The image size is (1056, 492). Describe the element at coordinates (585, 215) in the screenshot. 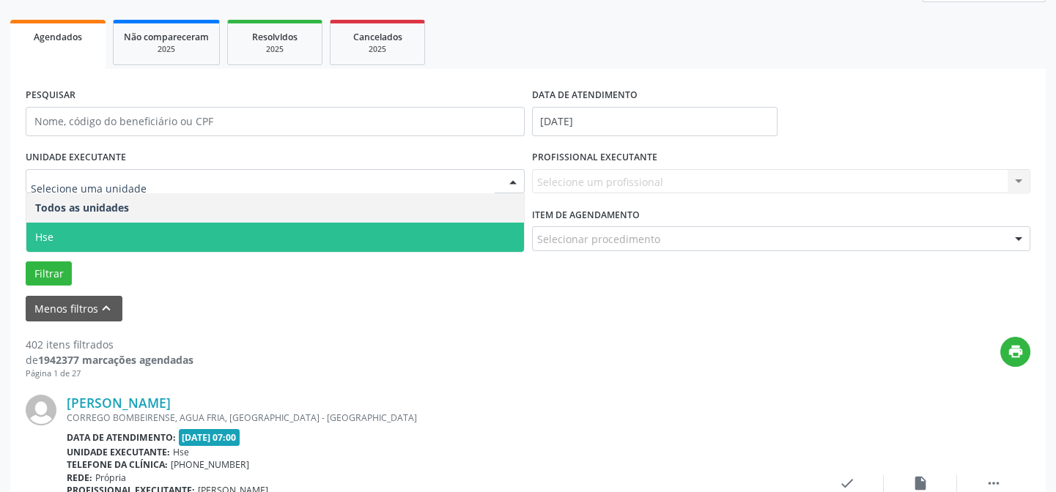

I see `label: Item de agendamento` at that location.